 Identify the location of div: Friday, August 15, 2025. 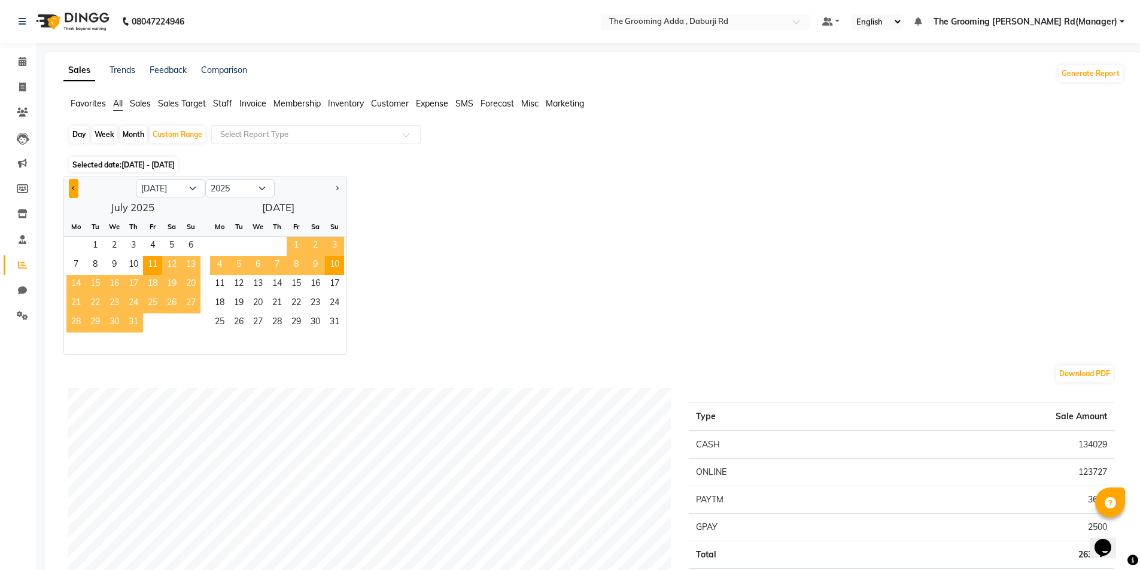
(296, 285).